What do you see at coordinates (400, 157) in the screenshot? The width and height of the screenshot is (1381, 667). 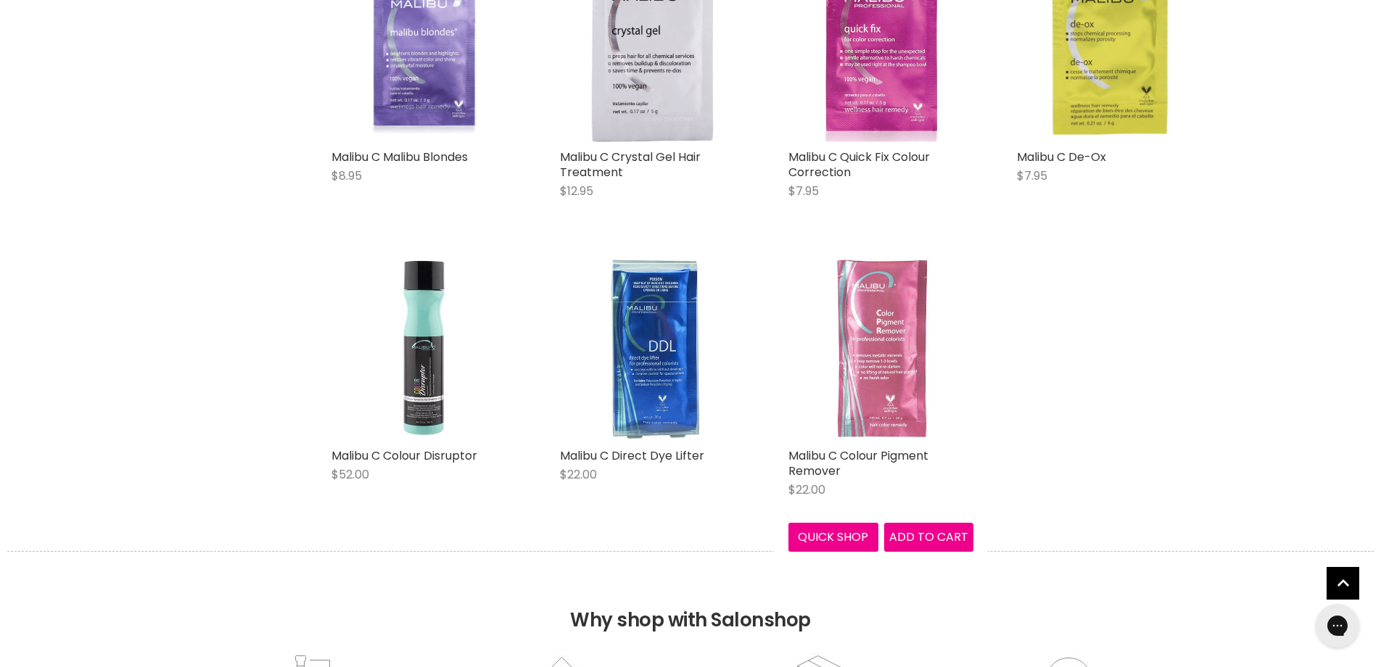 I see `a: Malibu C Malibu Blondes` at bounding box center [400, 157].